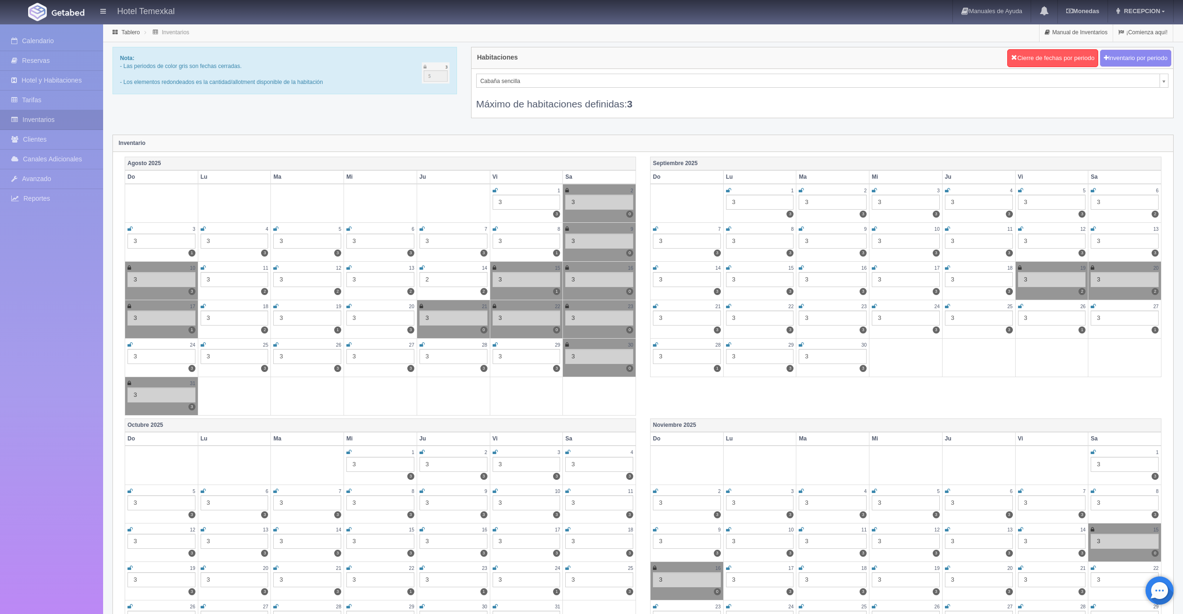 This screenshot has width=1183, height=614. What do you see at coordinates (308, 177) in the screenshot?
I see `th: Ma` at bounding box center [308, 177].